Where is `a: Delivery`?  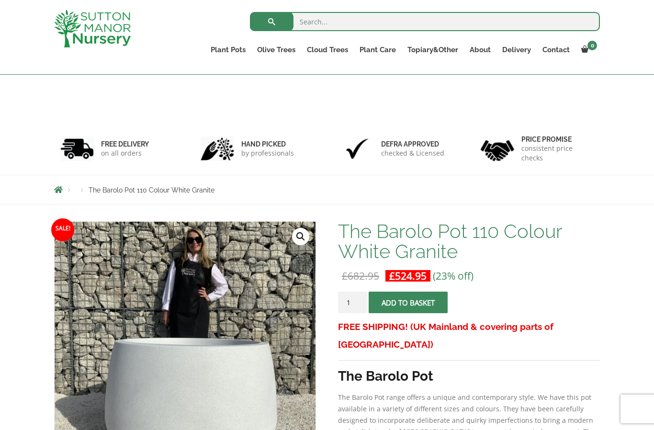
a: Delivery is located at coordinates (517, 50).